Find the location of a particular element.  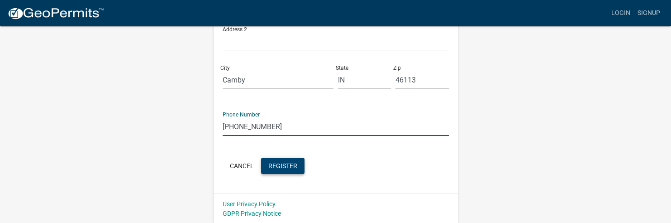

button: Cancel is located at coordinates (242, 166).